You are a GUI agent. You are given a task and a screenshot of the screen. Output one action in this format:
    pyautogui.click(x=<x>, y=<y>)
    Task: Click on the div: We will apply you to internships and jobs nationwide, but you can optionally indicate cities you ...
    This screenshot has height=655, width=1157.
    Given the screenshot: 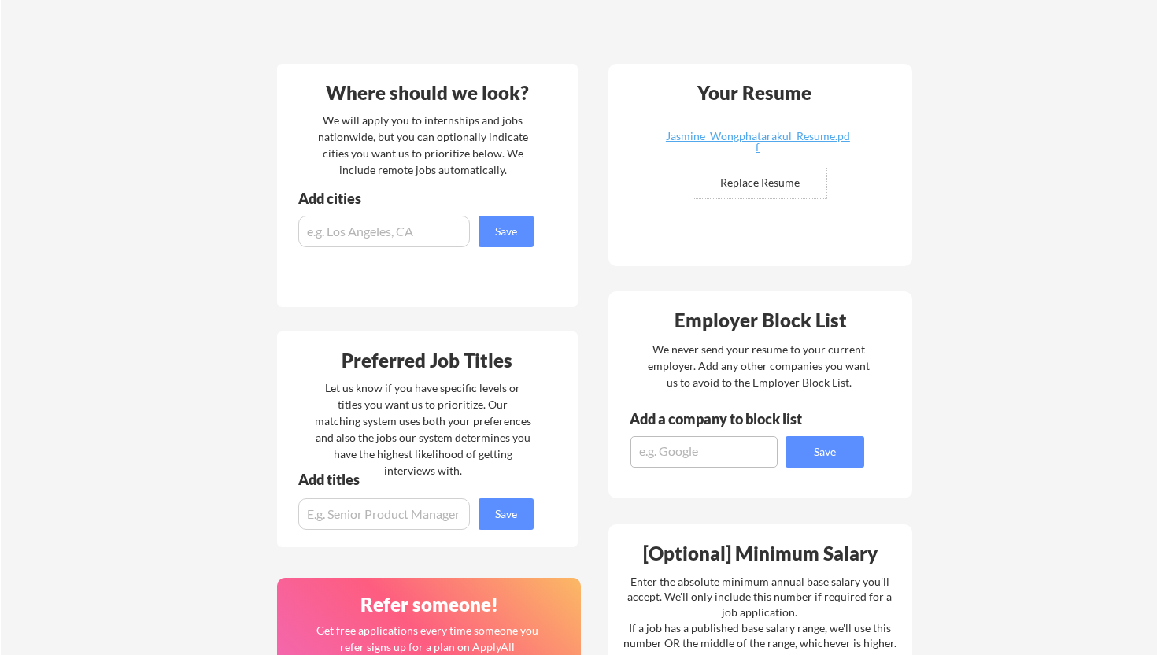 What is the action you would take?
    pyautogui.click(x=423, y=145)
    